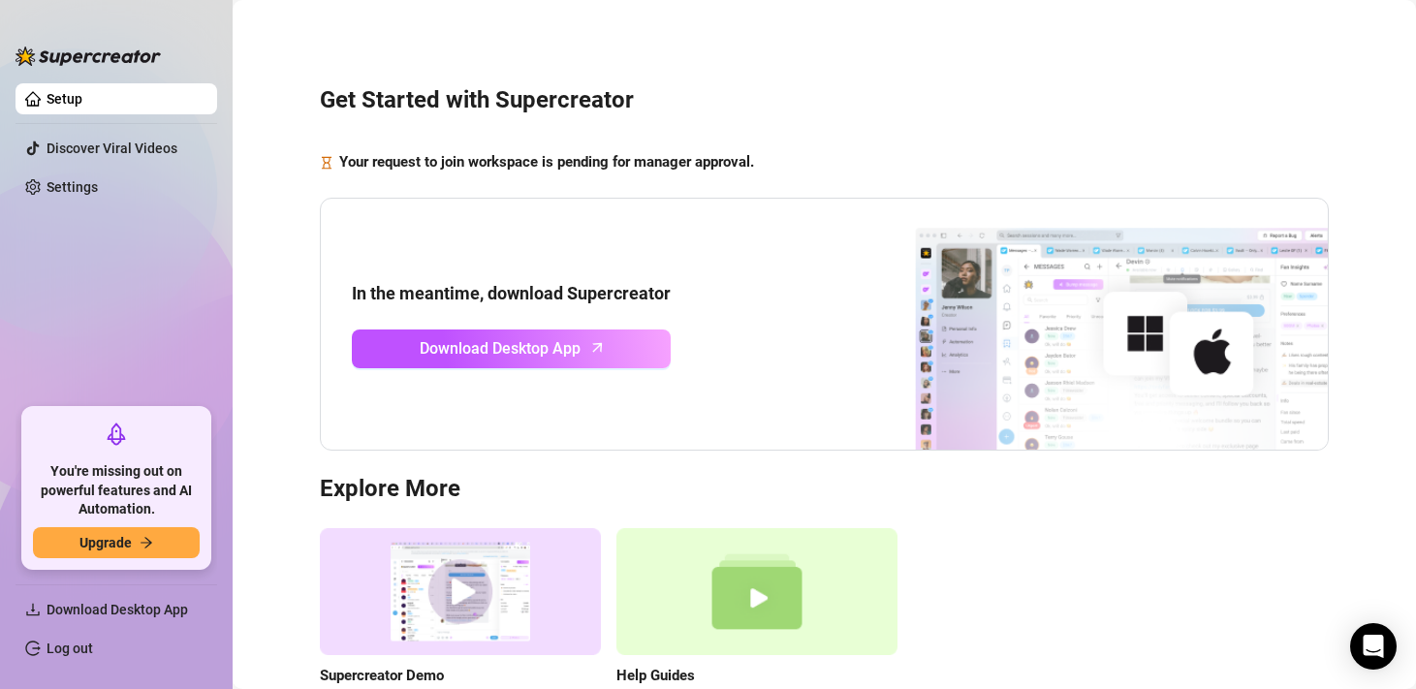 This screenshot has width=1416, height=689. Describe the element at coordinates (146, 543) in the screenshot. I see `span: arrow-right` at that location.